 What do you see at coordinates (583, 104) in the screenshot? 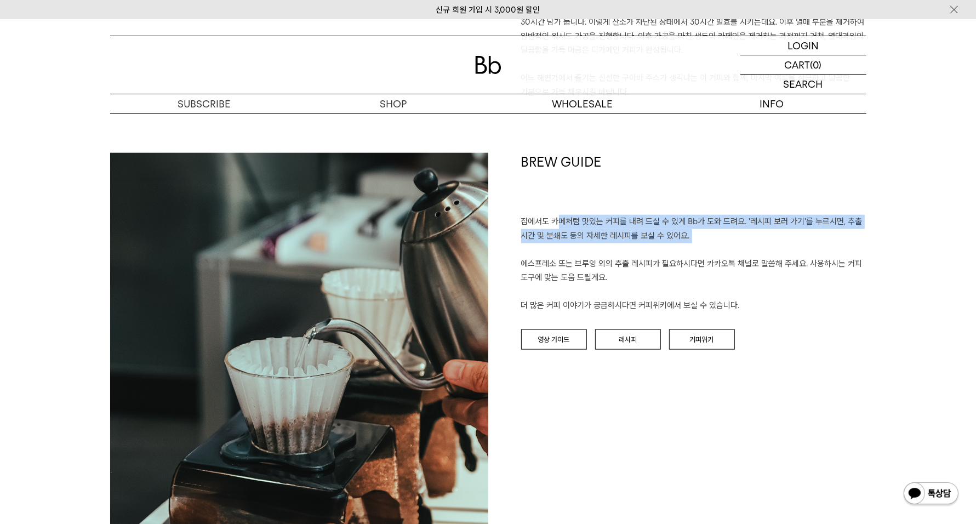
I see `p: WHOLESALE` at bounding box center [583, 104].